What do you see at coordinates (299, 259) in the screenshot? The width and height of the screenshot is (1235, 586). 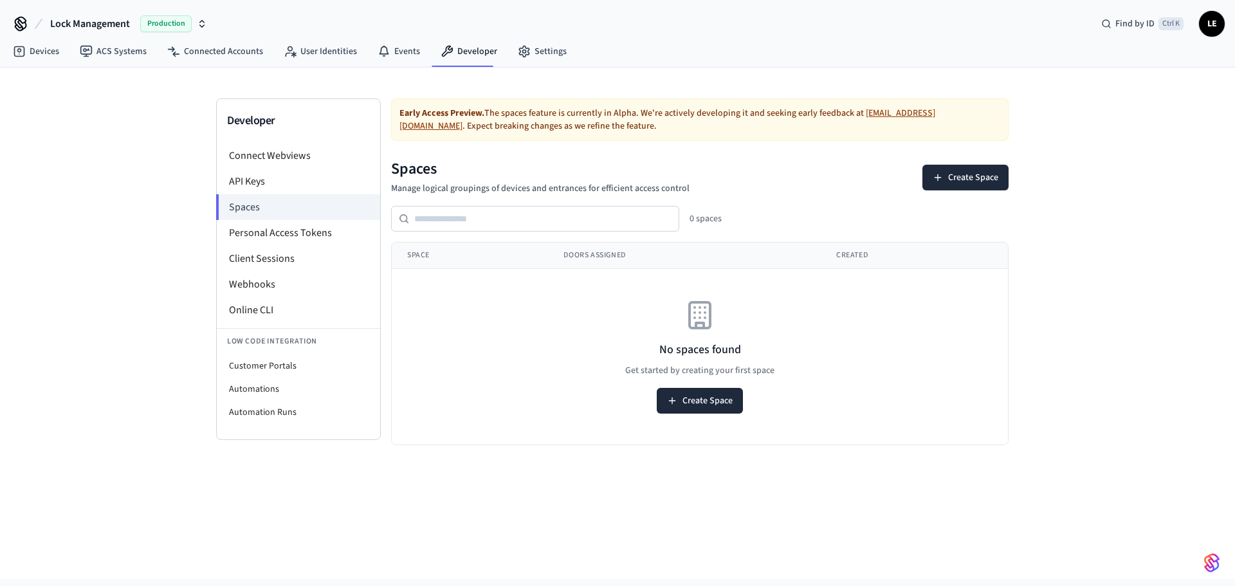 I see `li: Client Sessions` at bounding box center [299, 259].